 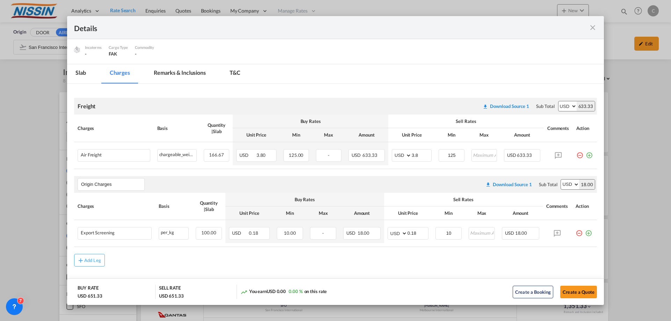 What do you see at coordinates (578, 292) in the screenshot?
I see `button: Create a Quote` at bounding box center [578, 292].